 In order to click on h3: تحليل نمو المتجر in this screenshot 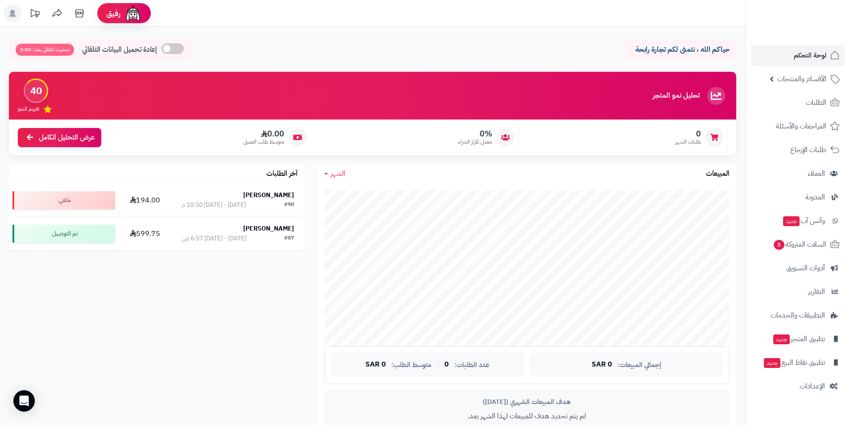, I will do `click(676, 96)`.